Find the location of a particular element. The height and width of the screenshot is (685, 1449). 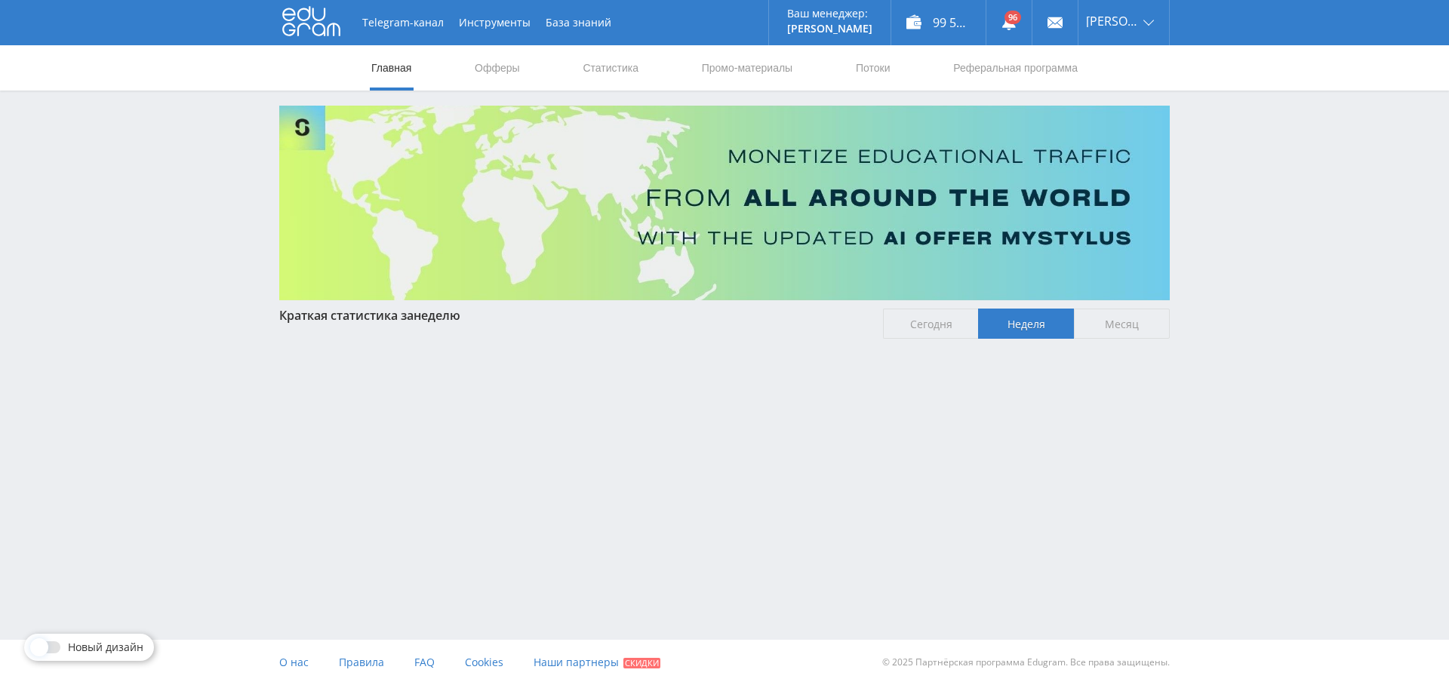

div: © 2025 Партнёрская программа Edugram. Все права защищены. is located at coordinates (951, 663).